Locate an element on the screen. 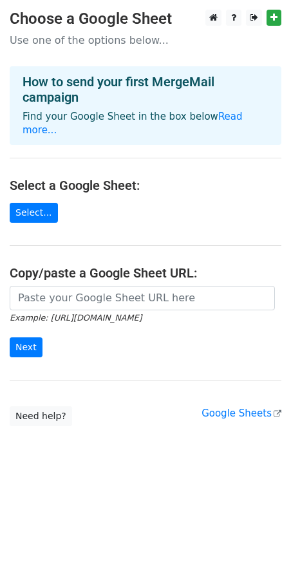 Image resolution: width=291 pixels, height=582 pixels. h4: How to send your first MergeMail campaign is located at coordinates (146, 90).